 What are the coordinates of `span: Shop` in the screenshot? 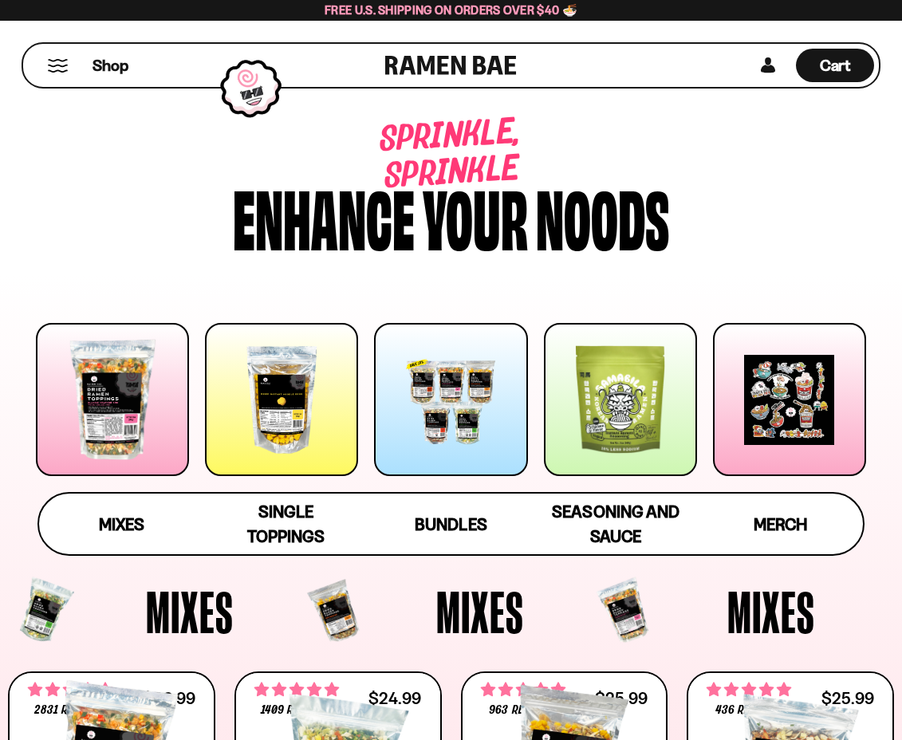 It's located at (110, 65).